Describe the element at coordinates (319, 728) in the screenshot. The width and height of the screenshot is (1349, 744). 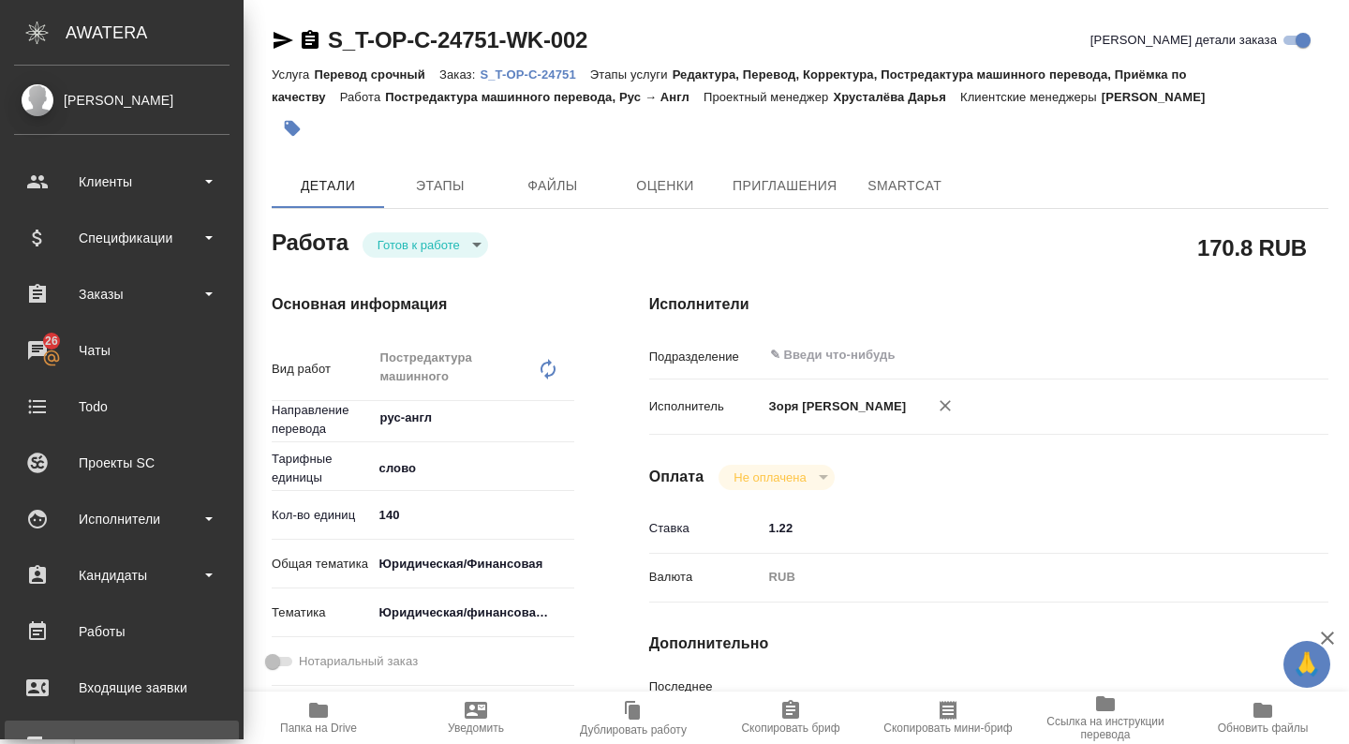
I see `span: Папка на Drive` at that location.